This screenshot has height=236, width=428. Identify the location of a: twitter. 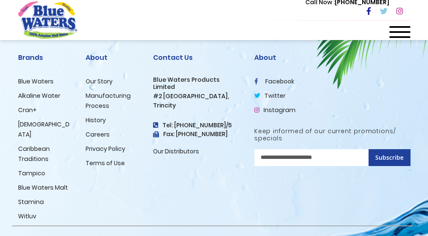
(270, 96).